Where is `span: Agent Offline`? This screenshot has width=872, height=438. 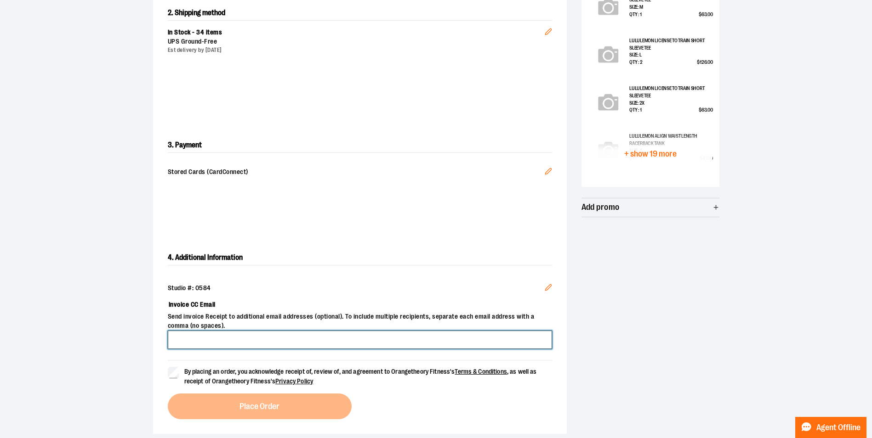 span: Agent Offline is located at coordinates (838, 428).